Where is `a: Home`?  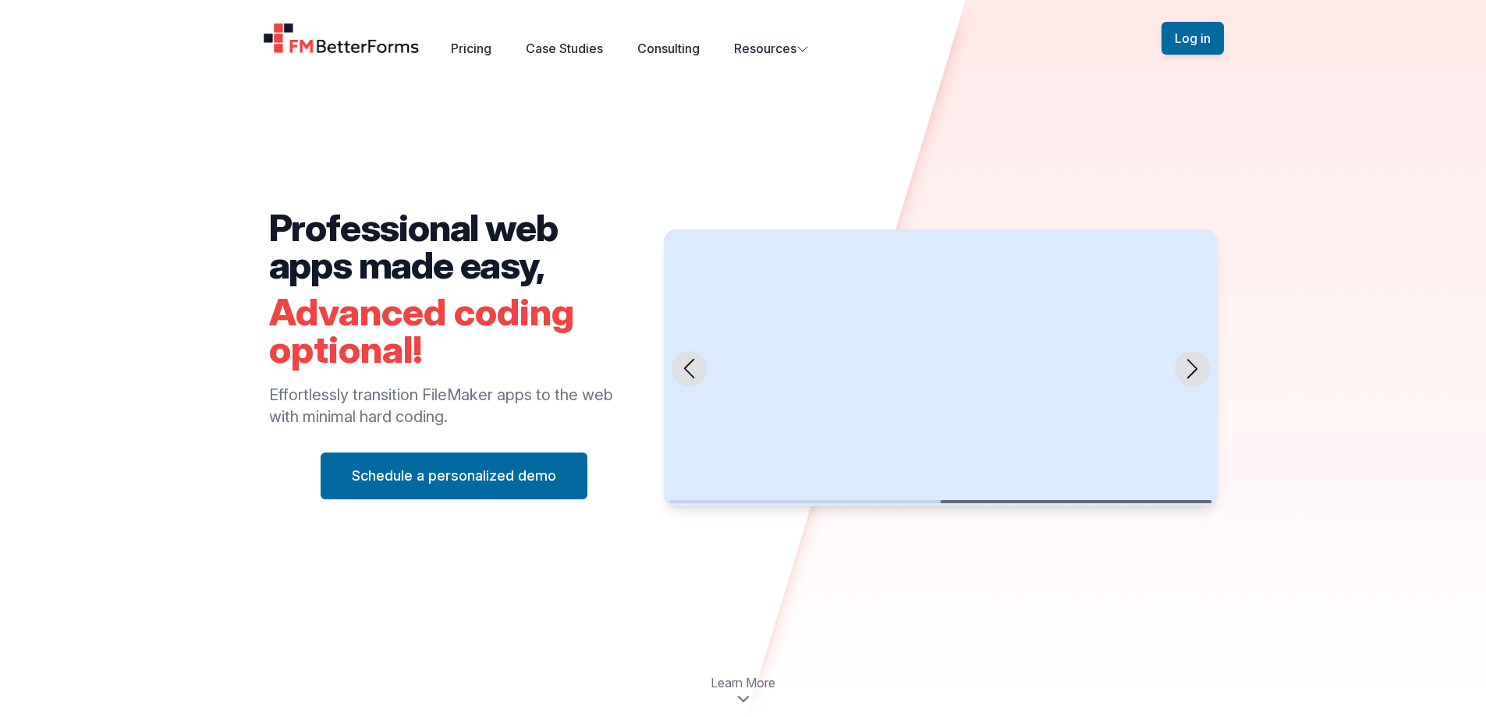
a: Home is located at coordinates (342, 38).